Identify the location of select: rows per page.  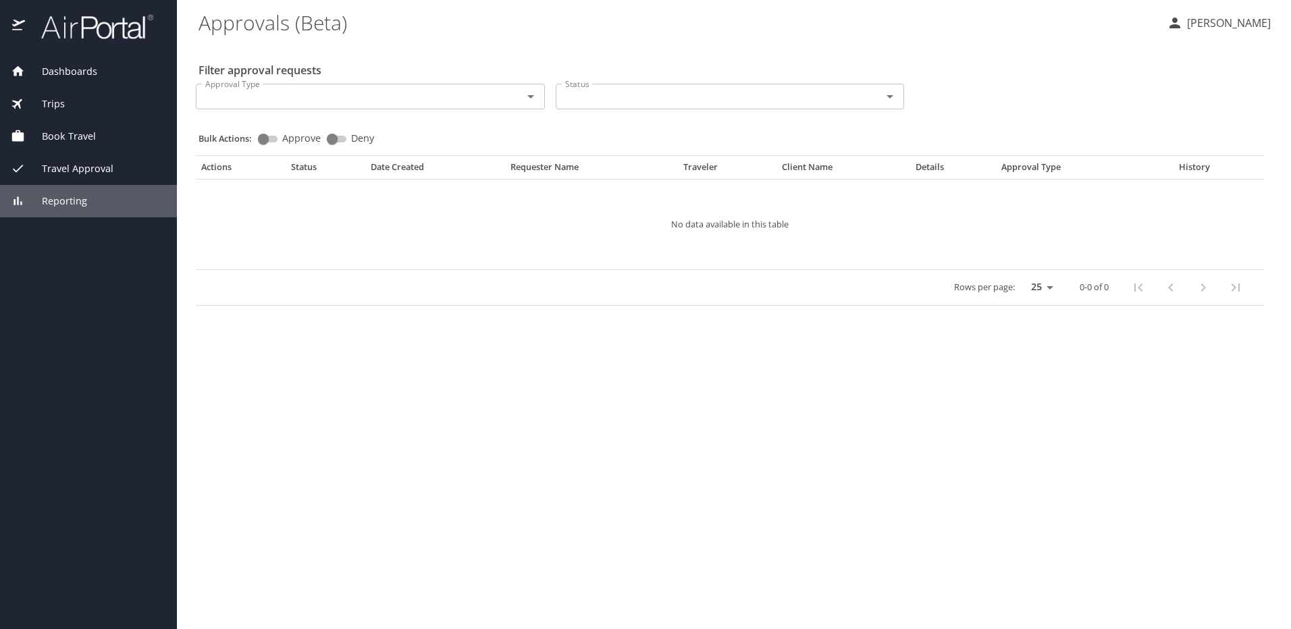
(1039, 288).